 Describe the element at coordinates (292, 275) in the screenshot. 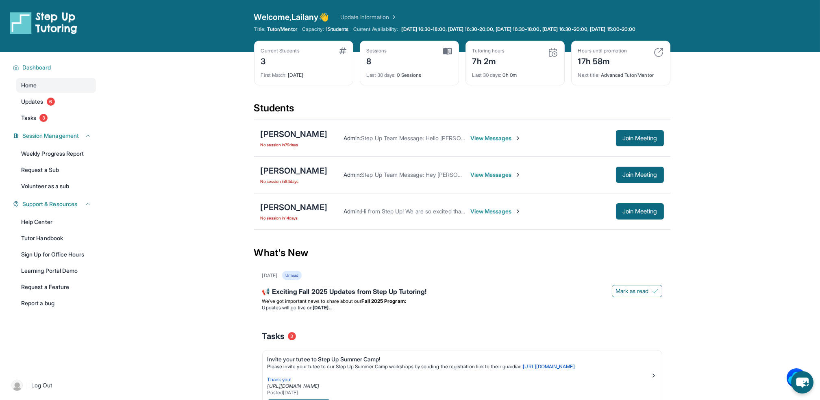

I see `div: Unread` at that location.